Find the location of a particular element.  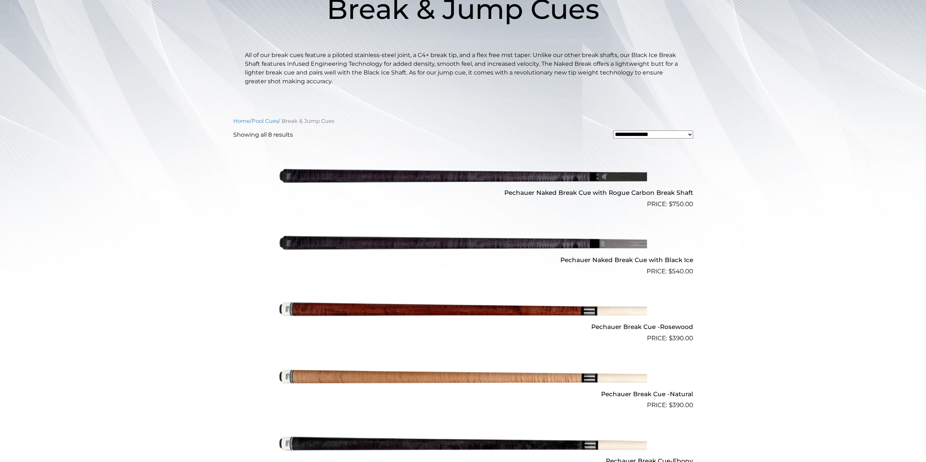

bdi: 750.00 is located at coordinates (681, 204).